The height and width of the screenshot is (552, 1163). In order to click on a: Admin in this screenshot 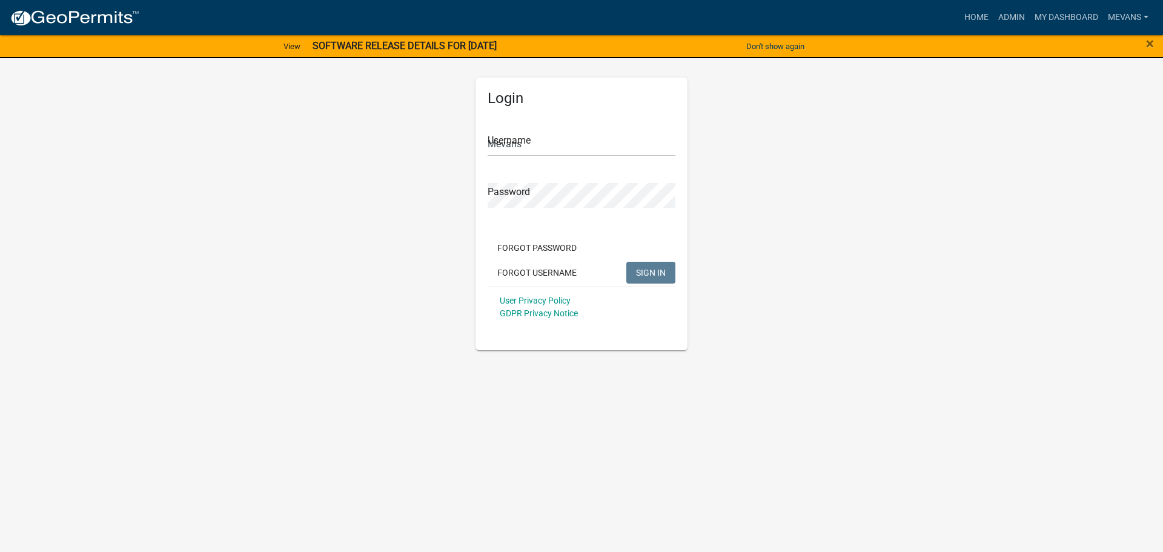, I will do `click(1012, 18)`.